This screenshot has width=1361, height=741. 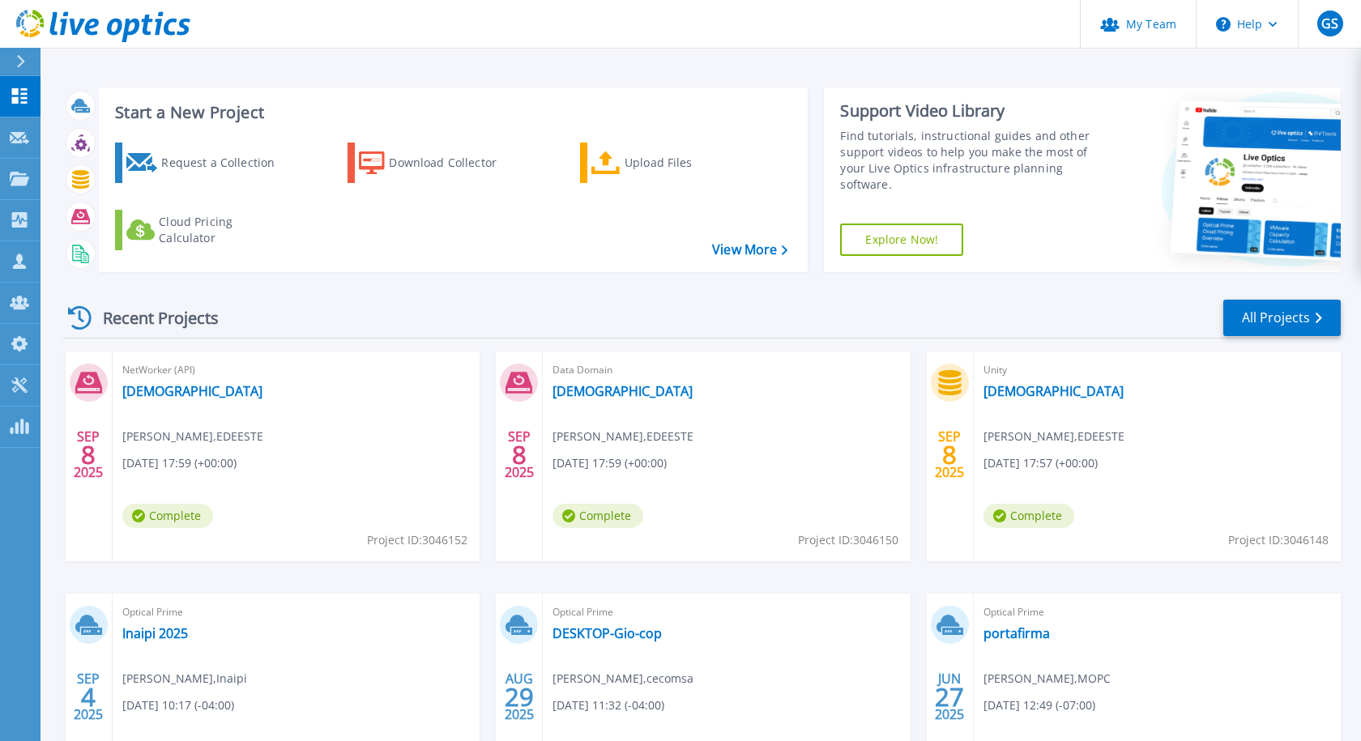 I want to click on span: 4, so click(x=88, y=697).